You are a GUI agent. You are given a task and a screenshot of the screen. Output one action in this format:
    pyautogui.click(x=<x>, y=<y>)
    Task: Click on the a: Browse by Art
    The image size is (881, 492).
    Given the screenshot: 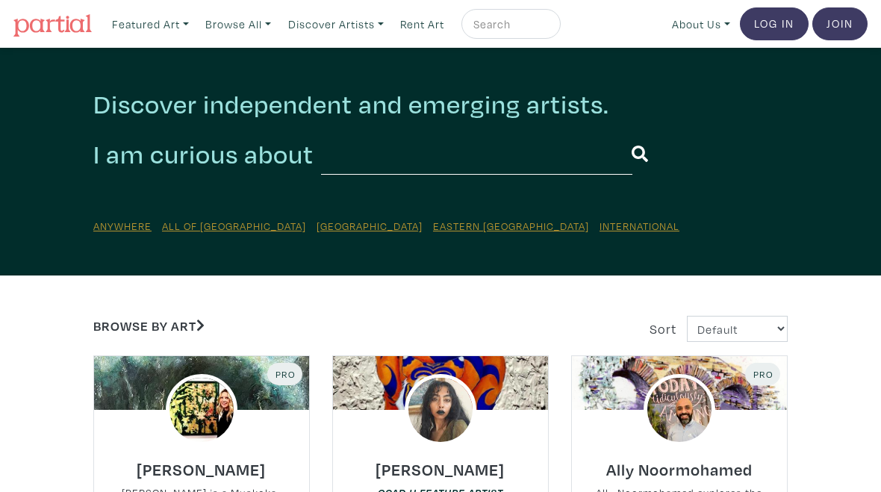 What is the action you would take?
    pyautogui.click(x=149, y=326)
    